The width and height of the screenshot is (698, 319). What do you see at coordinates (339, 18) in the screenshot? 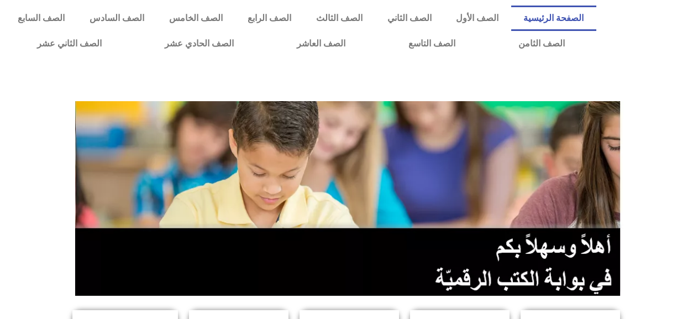
I see `a: الصف الثالث` at bounding box center [339, 18].